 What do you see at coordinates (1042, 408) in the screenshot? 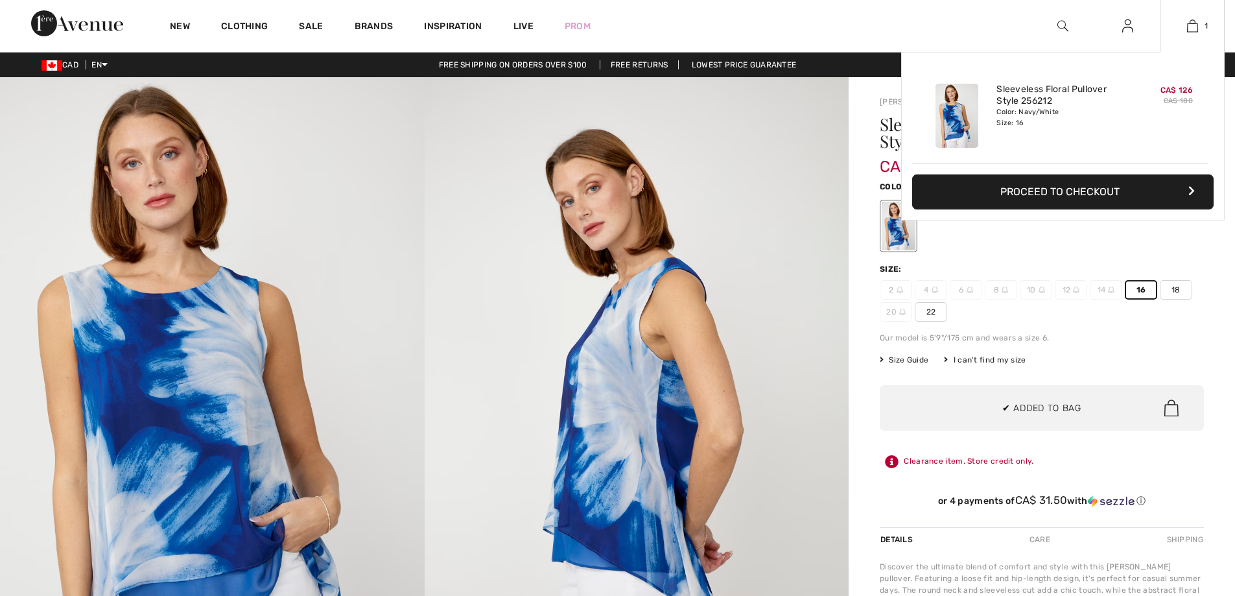
I see `button: ✔ Added to Bag` at bounding box center [1042, 408].